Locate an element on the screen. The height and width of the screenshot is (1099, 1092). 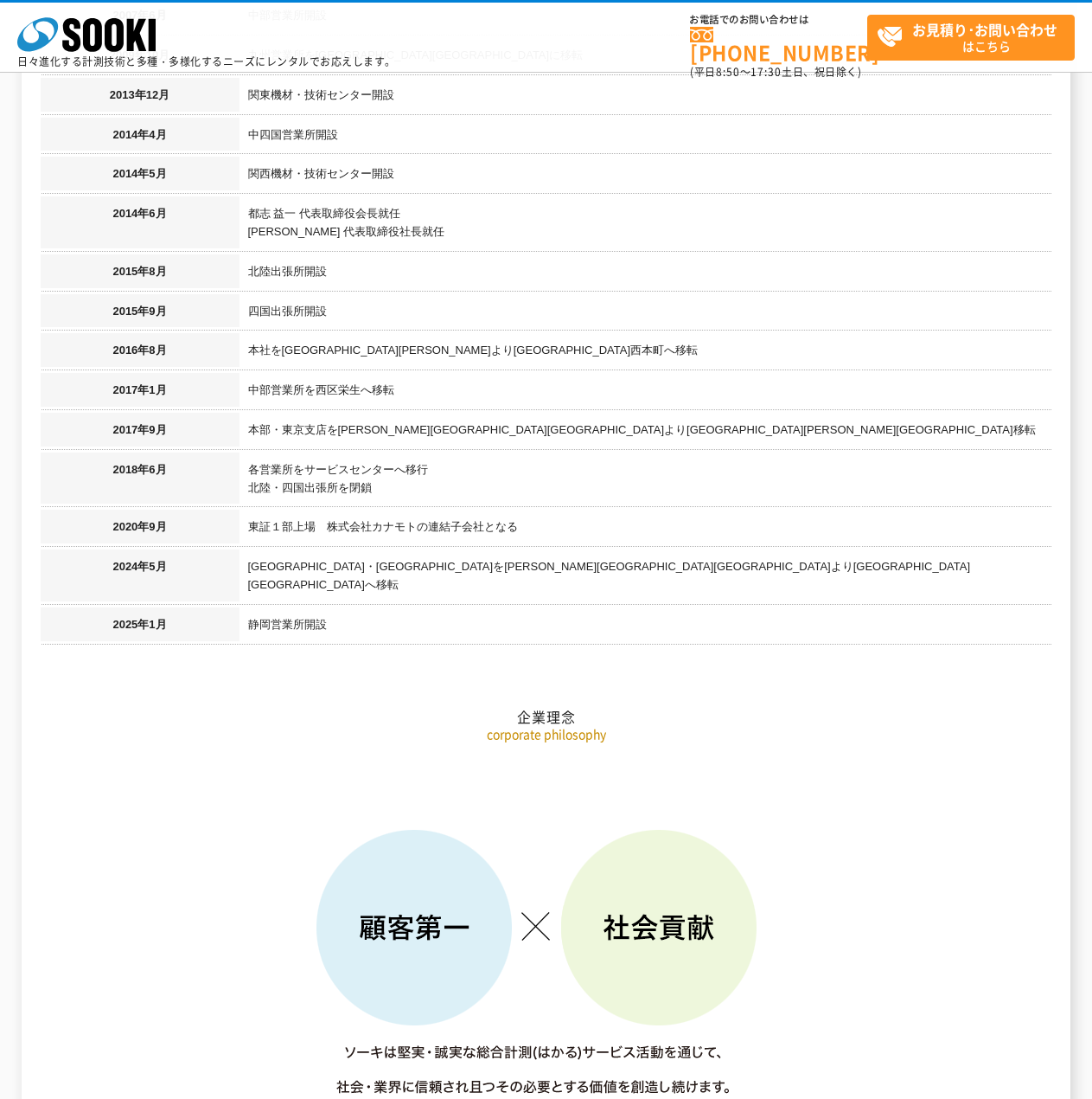
h2: 企業理念 is located at coordinates (546, 630).